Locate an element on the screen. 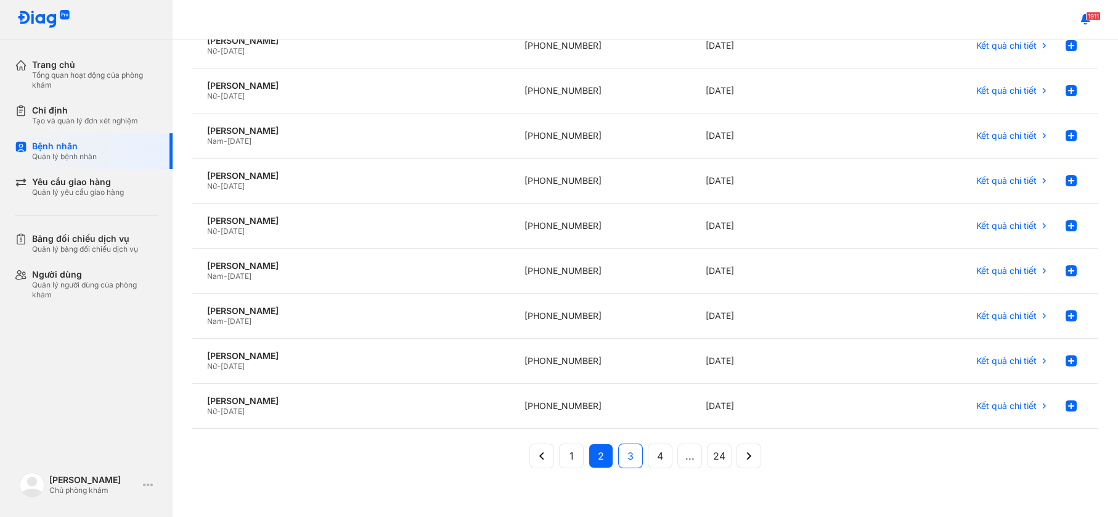  button: 4 is located at coordinates (660, 456).